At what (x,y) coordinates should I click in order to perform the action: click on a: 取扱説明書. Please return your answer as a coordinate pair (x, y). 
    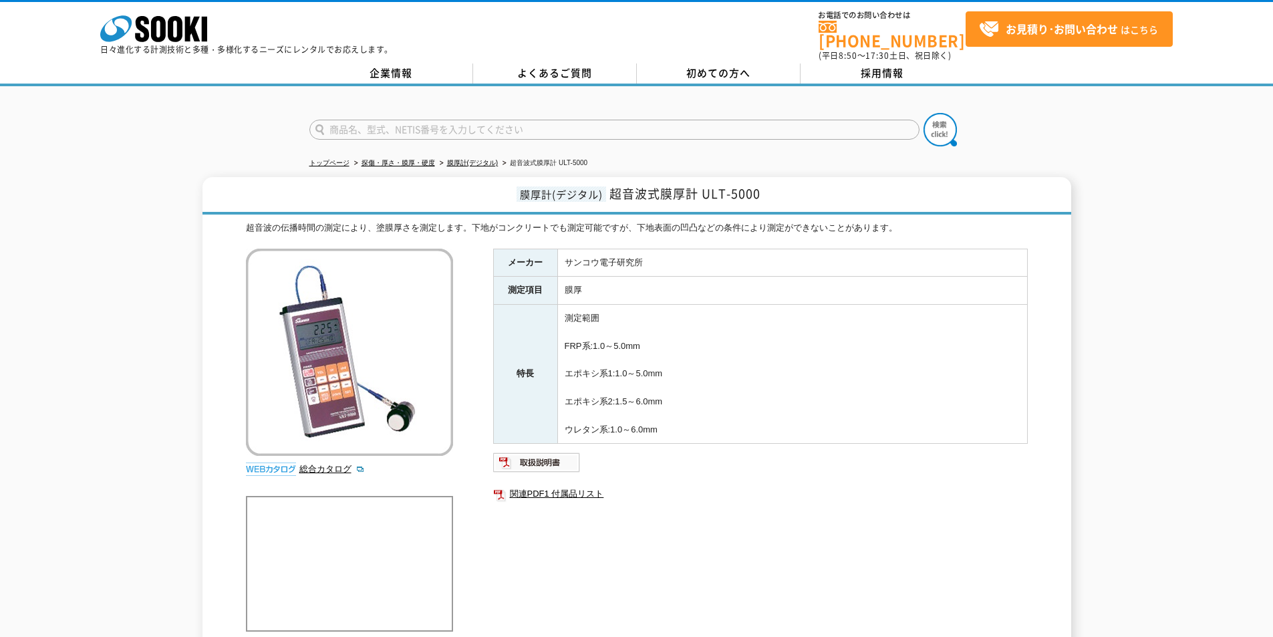
    Looking at the image, I should click on (537, 466).